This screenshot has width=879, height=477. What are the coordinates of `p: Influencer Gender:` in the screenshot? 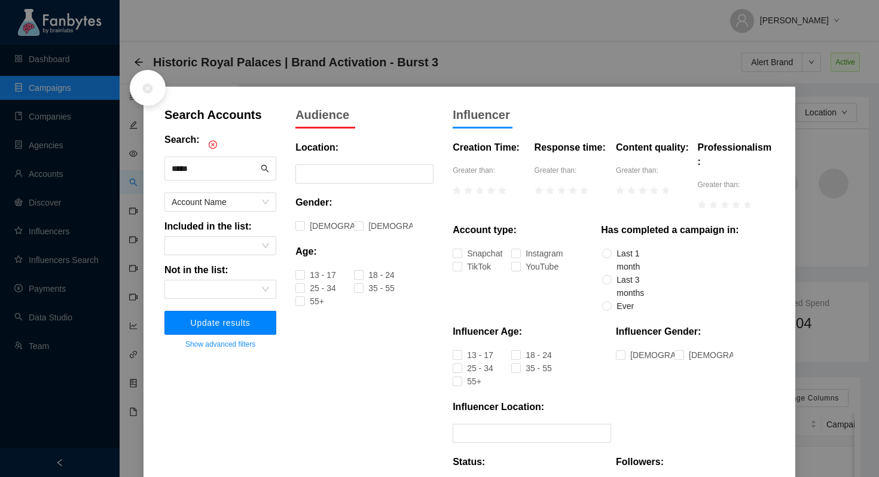 It's located at (658, 332).